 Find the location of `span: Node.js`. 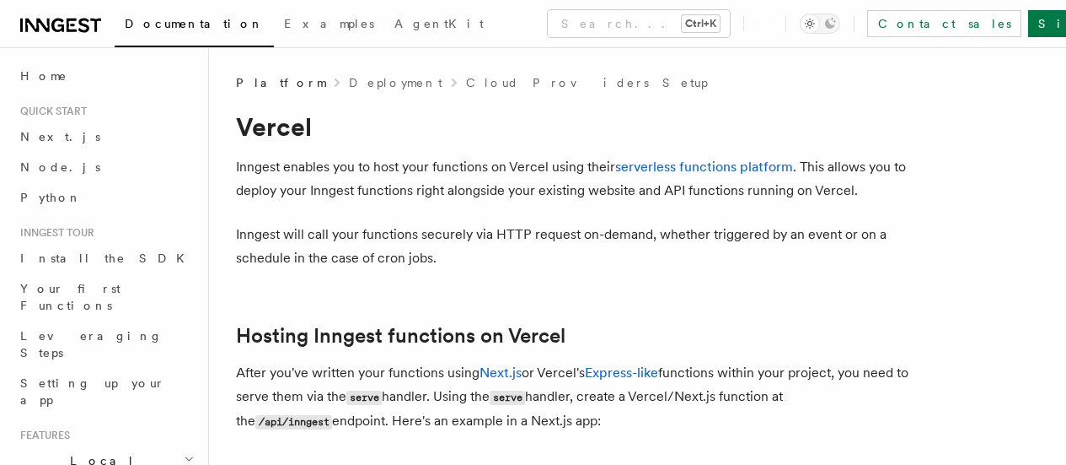

span: Node.js is located at coordinates (60, 167).